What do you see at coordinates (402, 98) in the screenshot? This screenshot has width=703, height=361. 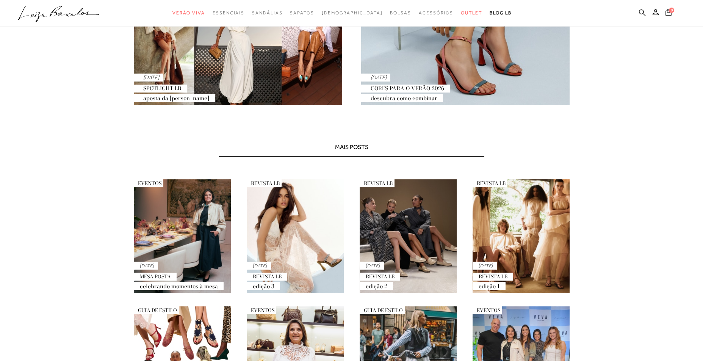 I see `span: Descubra como combinar` at bounding box center [402, 98].